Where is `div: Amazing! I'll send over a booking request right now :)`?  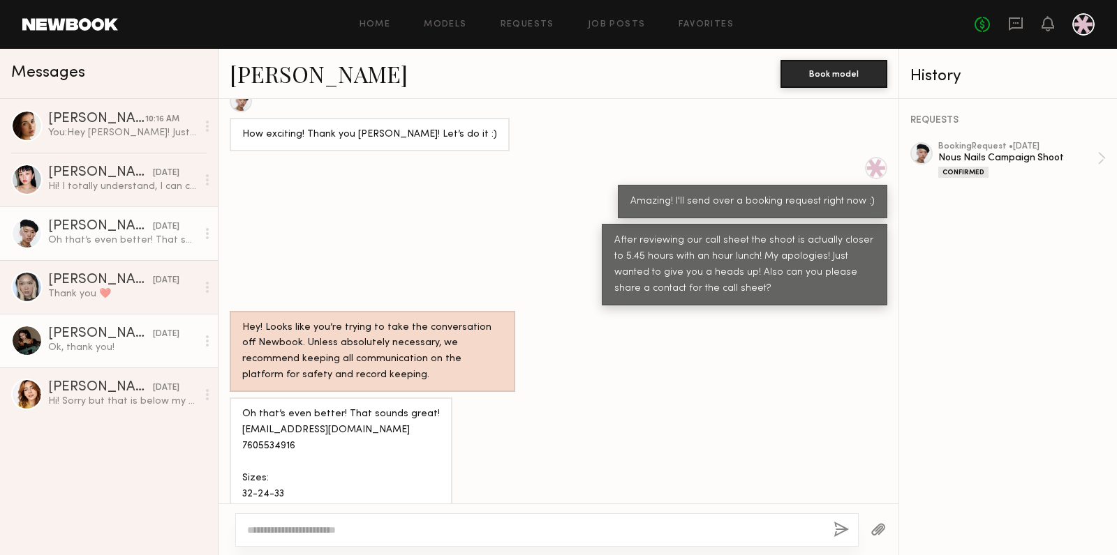 div: Amazing! I'll send over a booking request right now :) is located at coordinates (752, 202).